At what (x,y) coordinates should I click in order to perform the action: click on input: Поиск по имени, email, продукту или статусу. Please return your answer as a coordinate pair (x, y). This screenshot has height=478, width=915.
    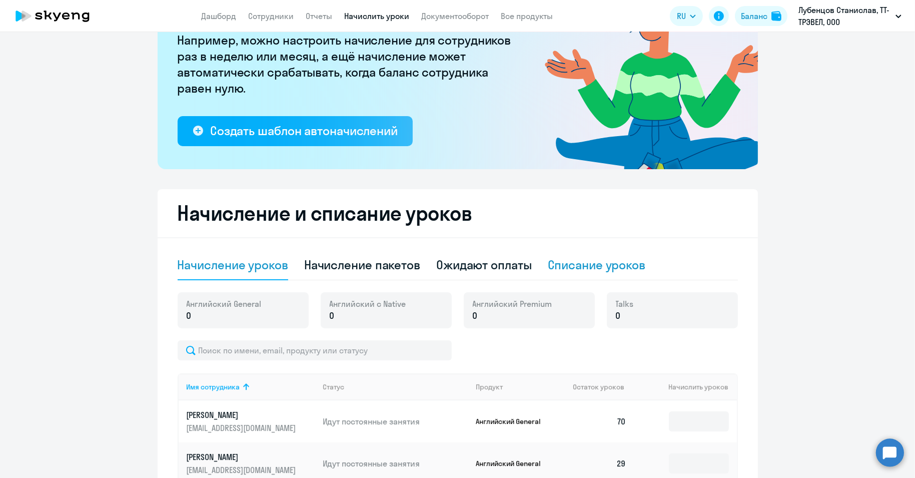
    Looking at the image, I should click on (315, 350).